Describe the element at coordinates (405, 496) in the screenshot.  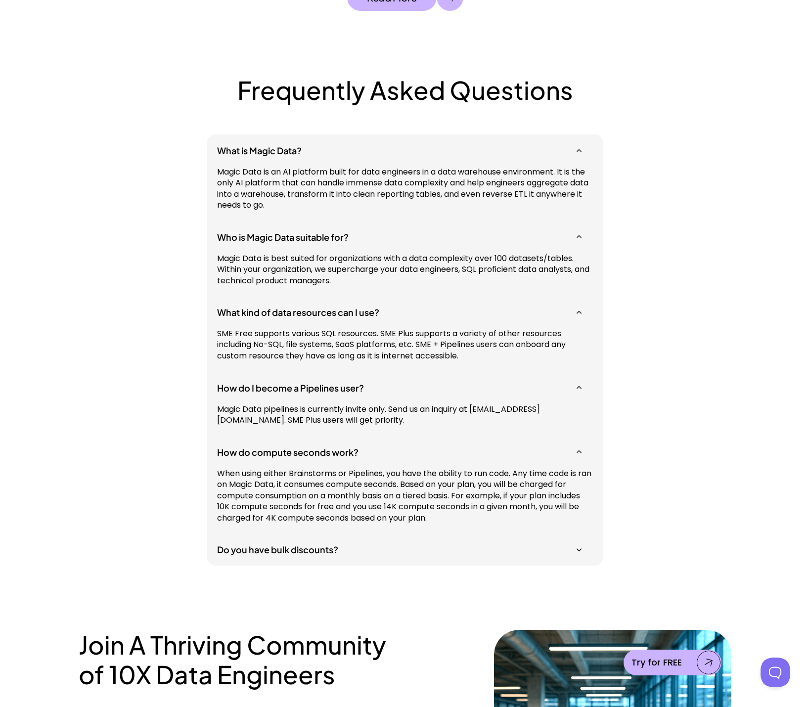
I see `p: When using either Brainstorms or Pipelines, you have the ability to run code. Any time code is ra...` at that location.